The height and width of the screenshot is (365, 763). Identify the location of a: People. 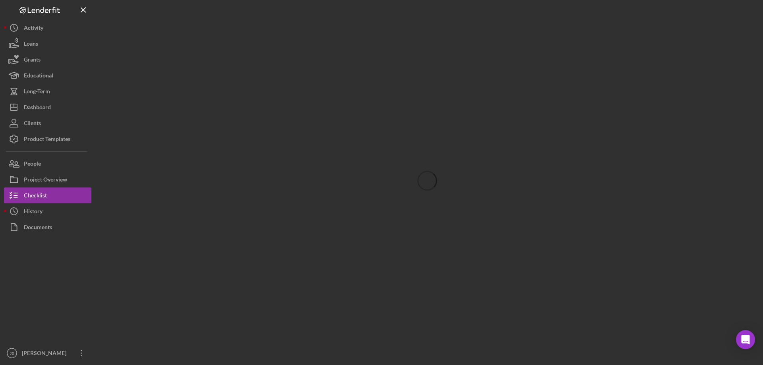
(48, 164).